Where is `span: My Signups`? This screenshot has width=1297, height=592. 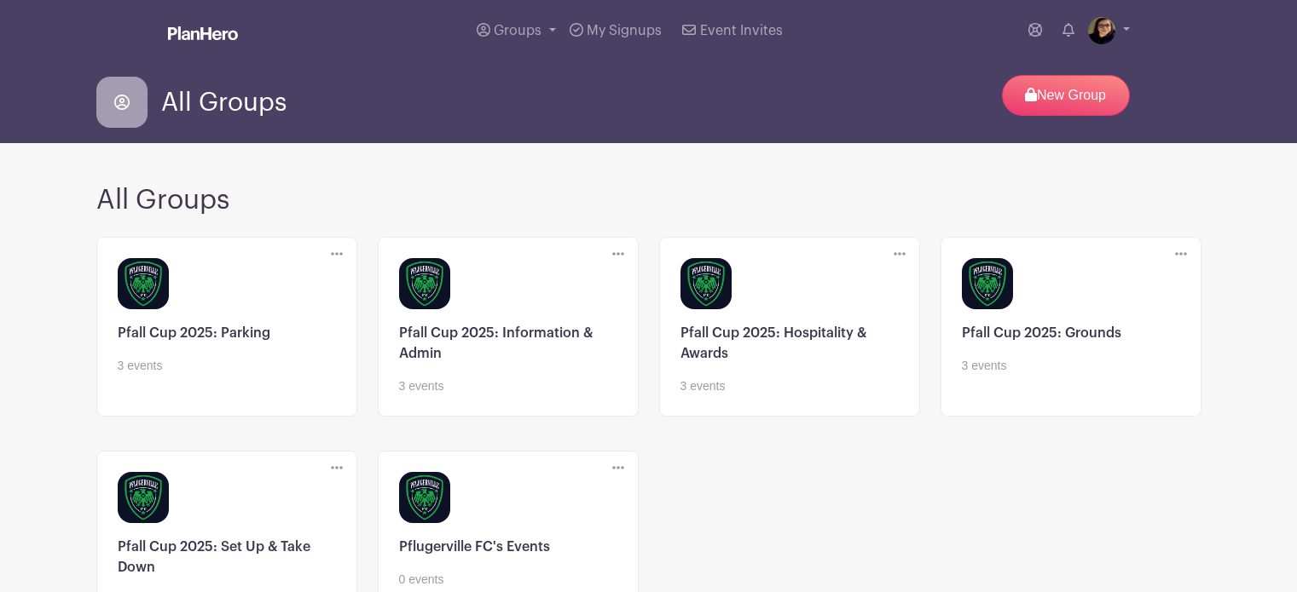 span: My Signups is located at coordinates (624, 31).